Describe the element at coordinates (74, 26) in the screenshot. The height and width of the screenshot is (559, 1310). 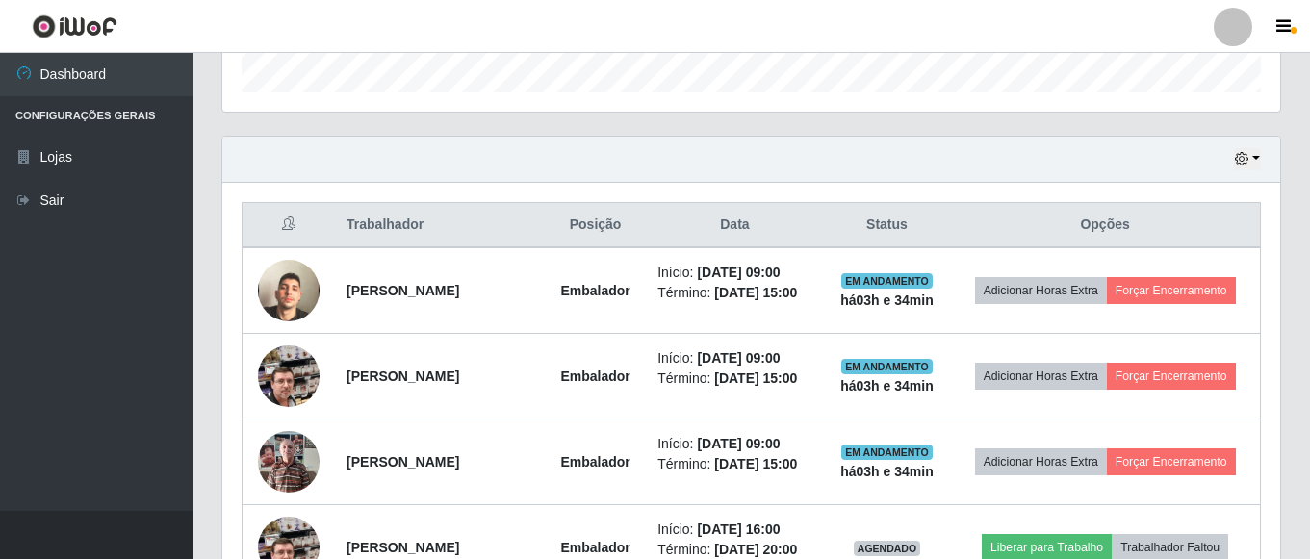
I see `img: CoreUI Logo` at that location.